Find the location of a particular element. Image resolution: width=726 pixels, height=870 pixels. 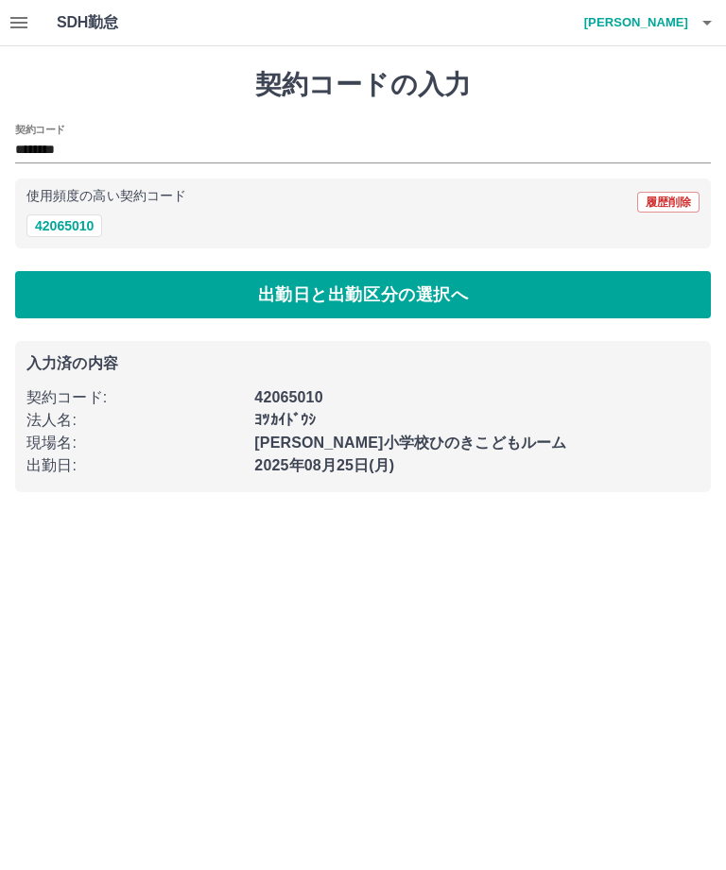

p: 法人名 : is located at coordinates (134, 421).